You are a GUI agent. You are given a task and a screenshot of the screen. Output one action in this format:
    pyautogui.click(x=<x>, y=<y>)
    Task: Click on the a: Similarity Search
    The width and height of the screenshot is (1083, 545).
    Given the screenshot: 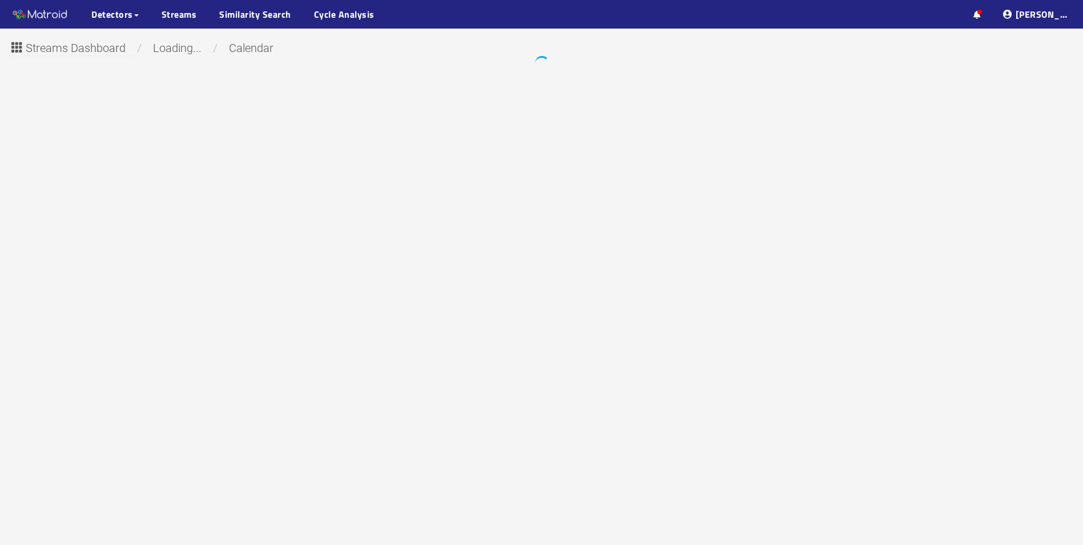 What is the action you would take?
    pyautogui.click(x=255, y=14)
    